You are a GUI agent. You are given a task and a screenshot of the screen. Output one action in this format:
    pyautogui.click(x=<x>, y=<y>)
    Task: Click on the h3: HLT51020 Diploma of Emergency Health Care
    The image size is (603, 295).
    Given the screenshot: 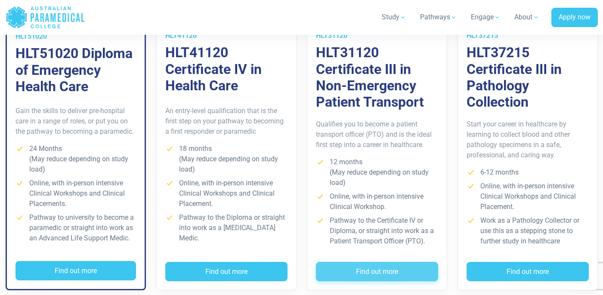 What is the action you would take?
    pyautogui.click(x=76, y=70)
    